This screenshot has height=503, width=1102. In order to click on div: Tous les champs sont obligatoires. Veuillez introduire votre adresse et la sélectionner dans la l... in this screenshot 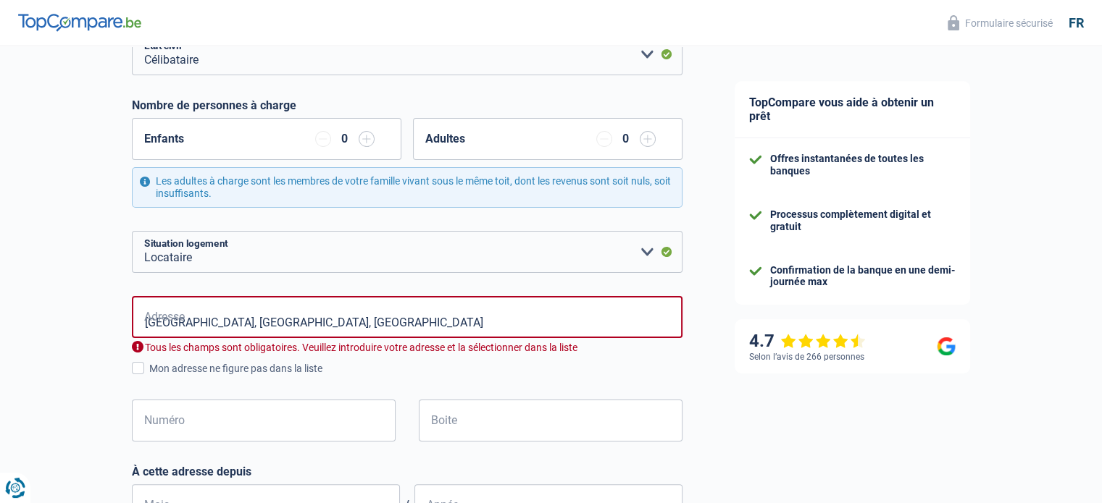, I will do `click(407, 348)`.